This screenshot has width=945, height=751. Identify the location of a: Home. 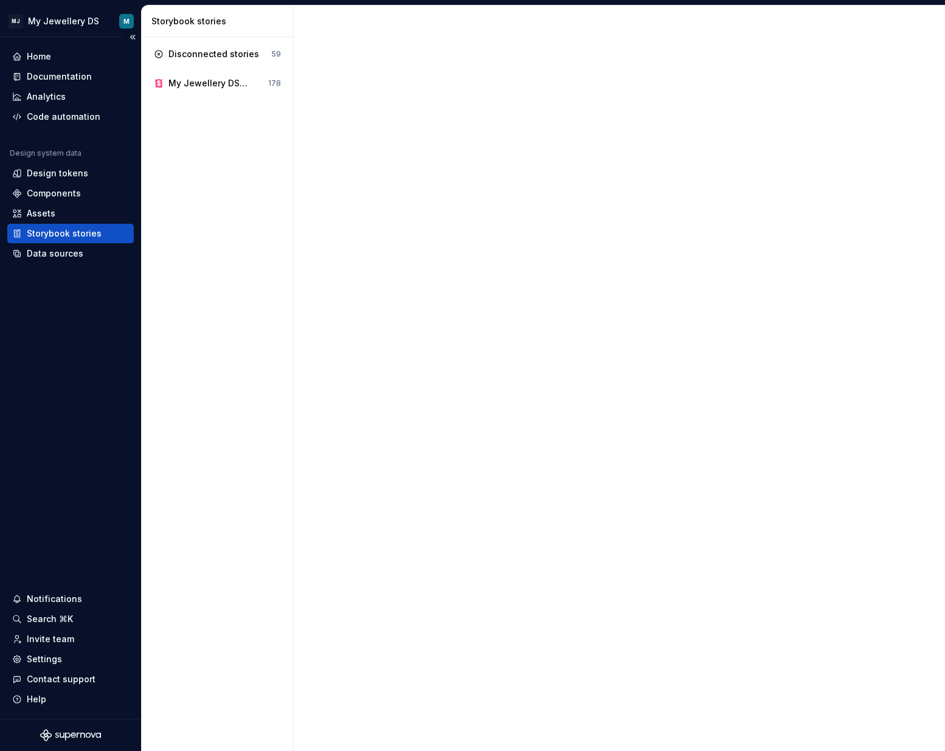
(71, 57).